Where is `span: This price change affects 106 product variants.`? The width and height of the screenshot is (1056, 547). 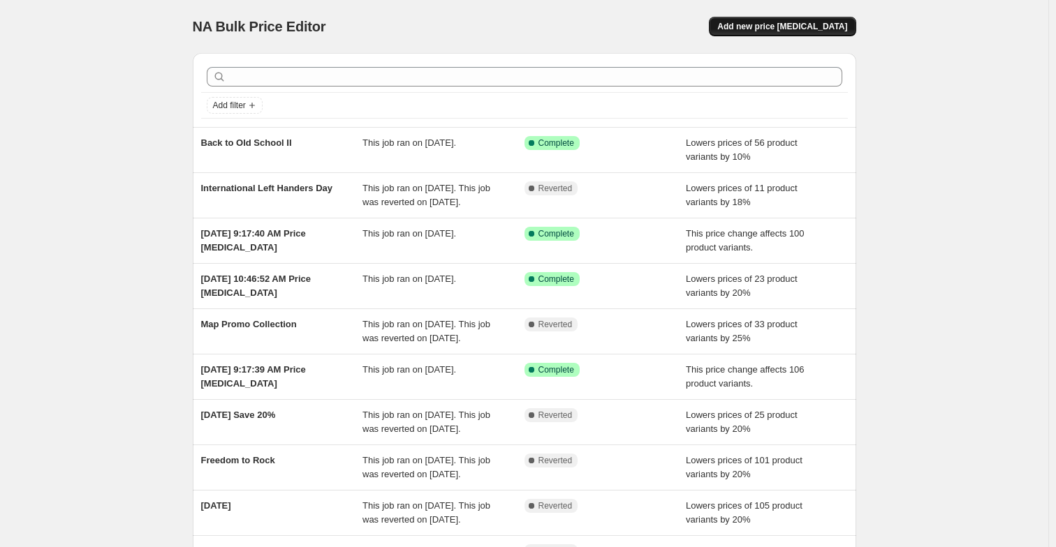 span: This price change affects 106 product variants. is located at coordinates (745, 376).